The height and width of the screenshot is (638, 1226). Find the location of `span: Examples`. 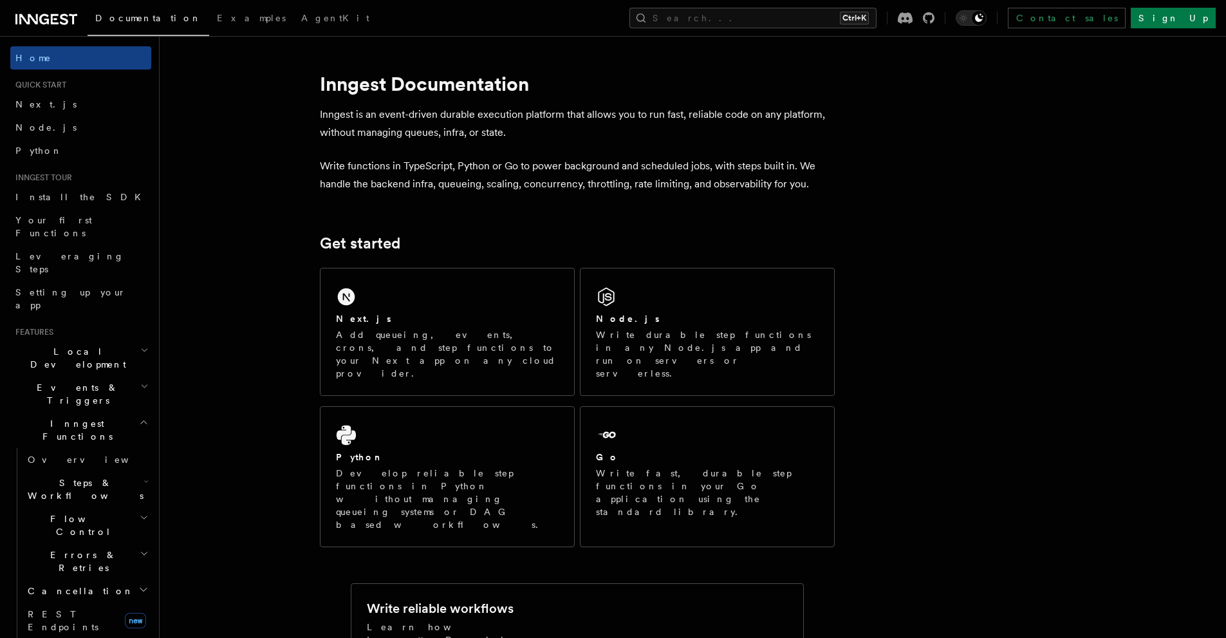

span: Examples is located at coordinates (251, 18).